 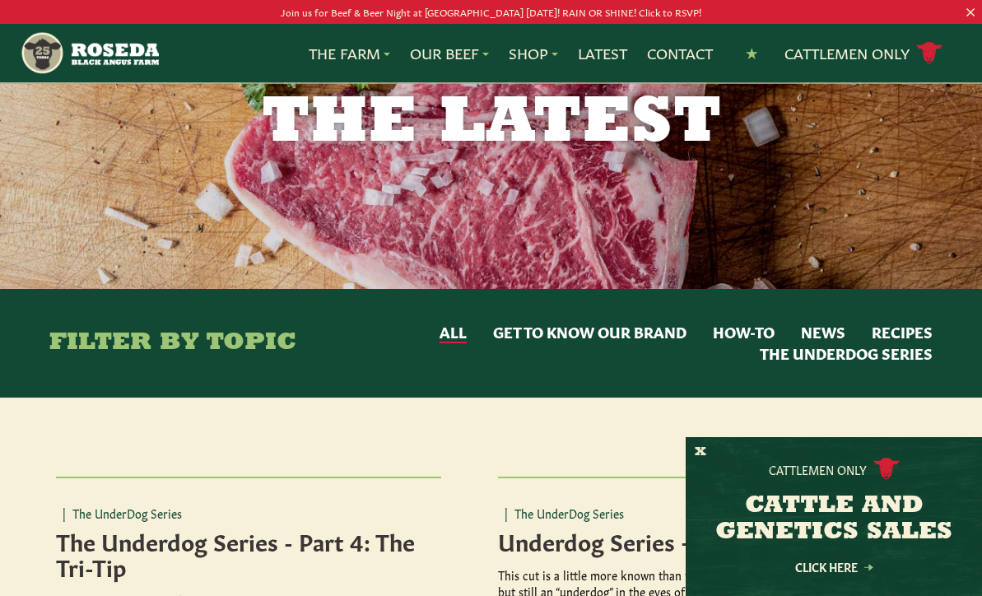 What do you see at coordinates (818, 469) in the screenshot?
I see `p: Cattlemen Only` at bounding box center [818, 469].